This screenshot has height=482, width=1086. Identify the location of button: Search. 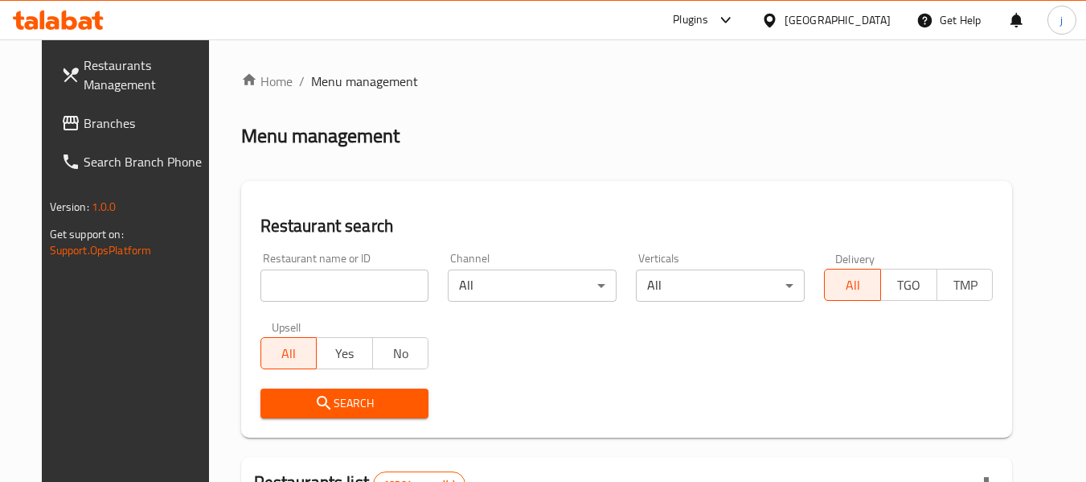
(345, 403).